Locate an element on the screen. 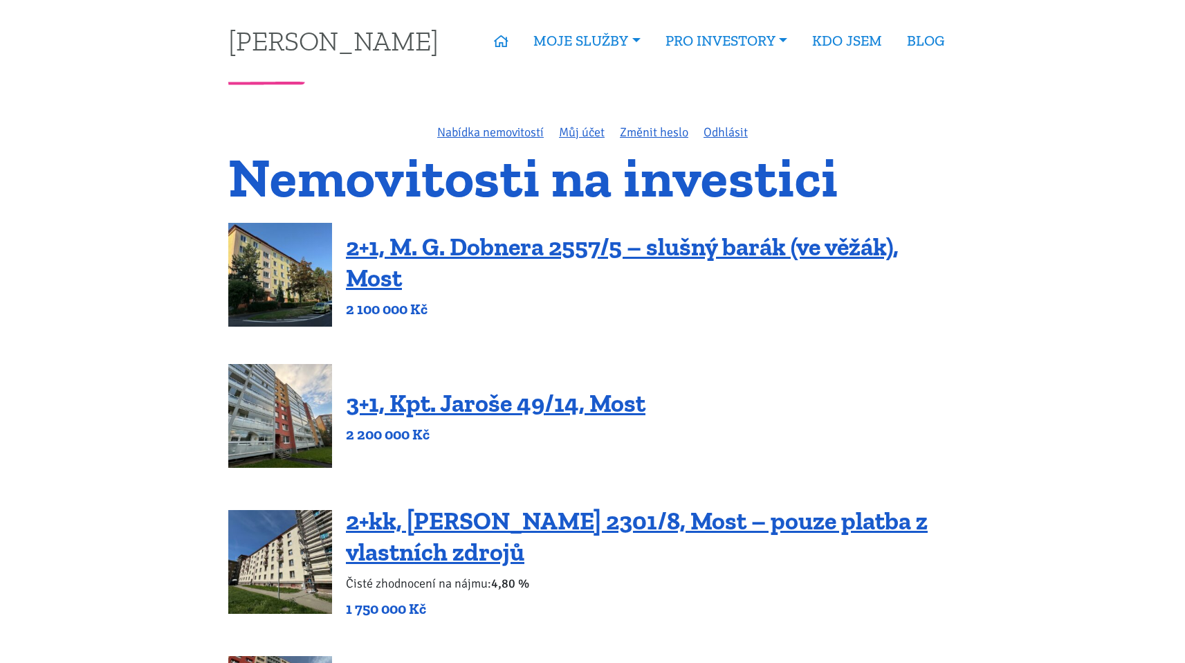 The width and height of the screenshot is (1185, 663). a: 2+1, M. G. Dobnera 2557/5 – slušný barák (ve věžák), Most is located at coordinates (622, 262).